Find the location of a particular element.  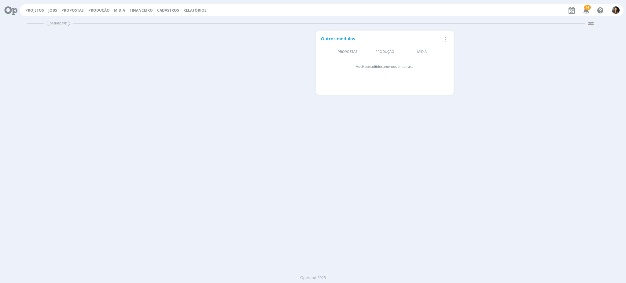

button: Jobs is located at coordinates (53, 10).